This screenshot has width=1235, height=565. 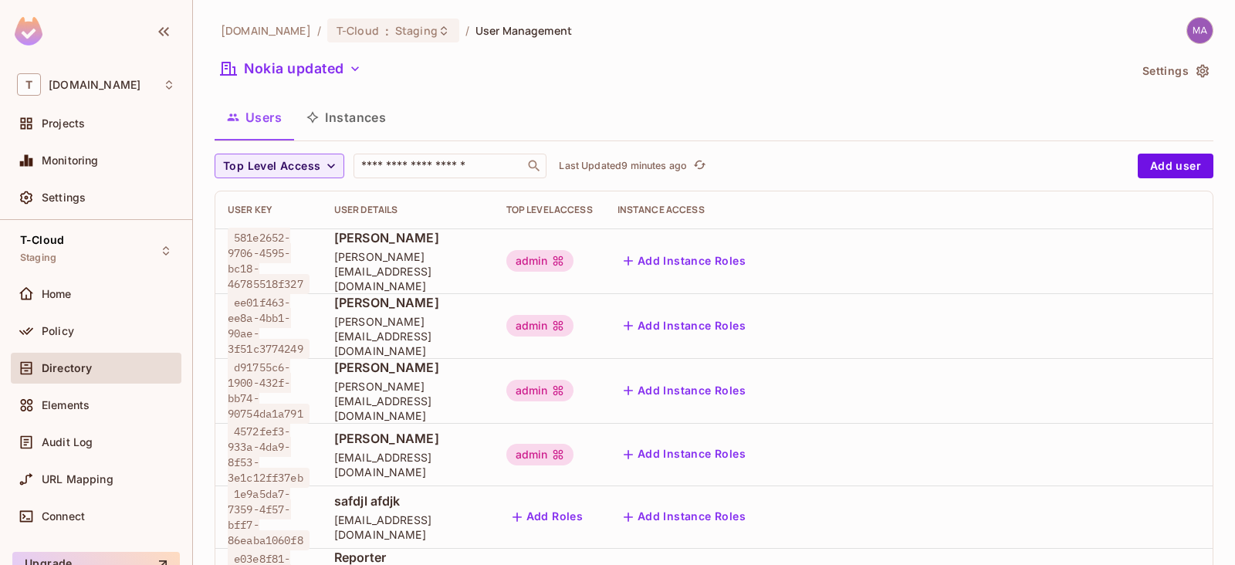 I want to click on span: 4572fef3-933a-4da9-8f53-3e1c12ff37eb, so click(x=269, y=455).